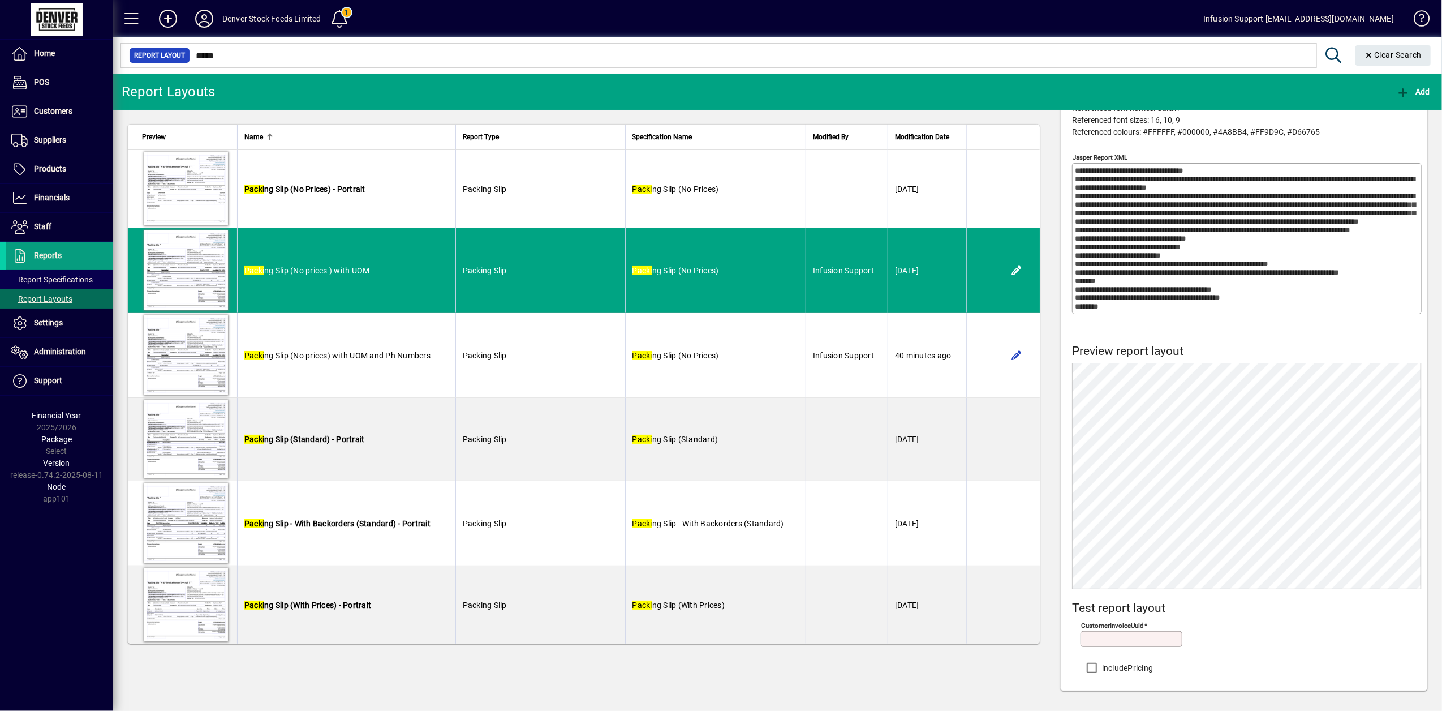  I want to click on span: Administration, so click(60, 351).